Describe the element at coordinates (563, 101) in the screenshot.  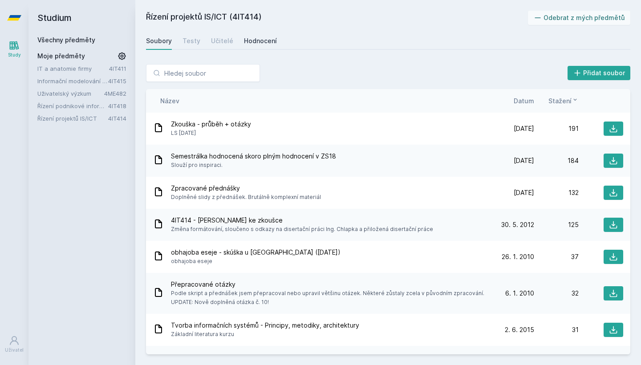
I see `button: Stažení` at that location.